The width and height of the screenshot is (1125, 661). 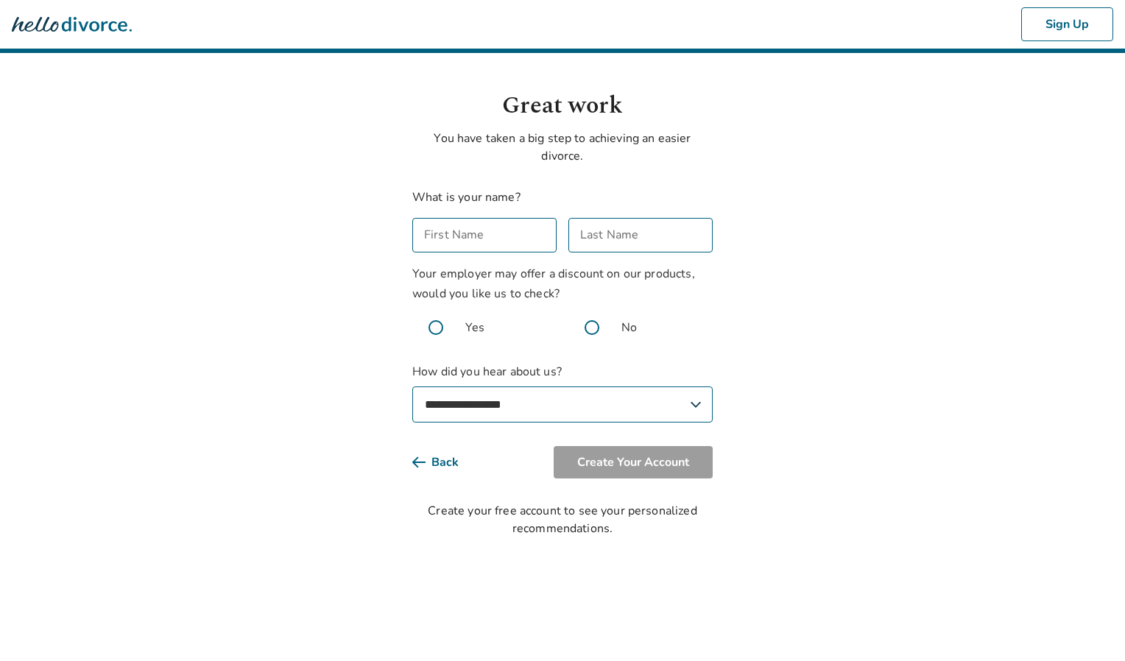 What do you see at coordinates (475, 328) in the screenshot?
I see `span: Yes` at bounding box center [475, 328].